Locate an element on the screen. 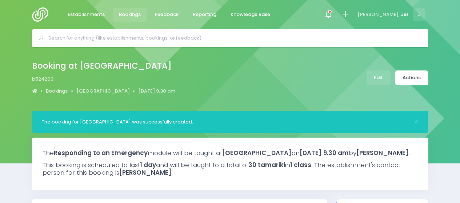  strong: 1 day is located at coordinates (148, 165).